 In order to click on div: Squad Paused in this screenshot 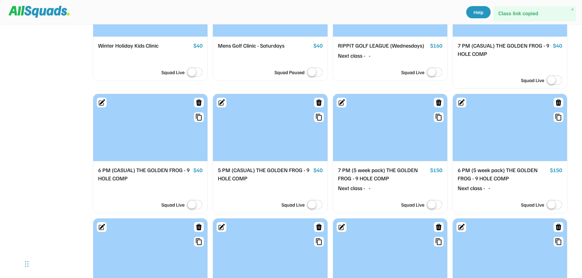, I will do `click(289, 72)`.